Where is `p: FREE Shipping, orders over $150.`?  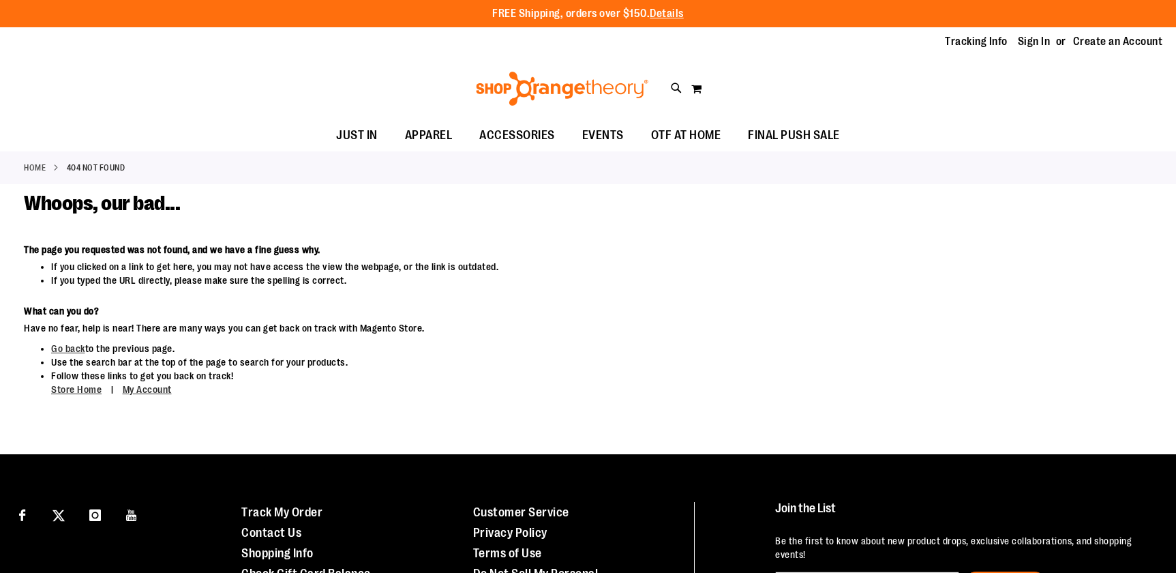 p: FREE Shipping, orders over $150. is located at coordinates (588, 14).